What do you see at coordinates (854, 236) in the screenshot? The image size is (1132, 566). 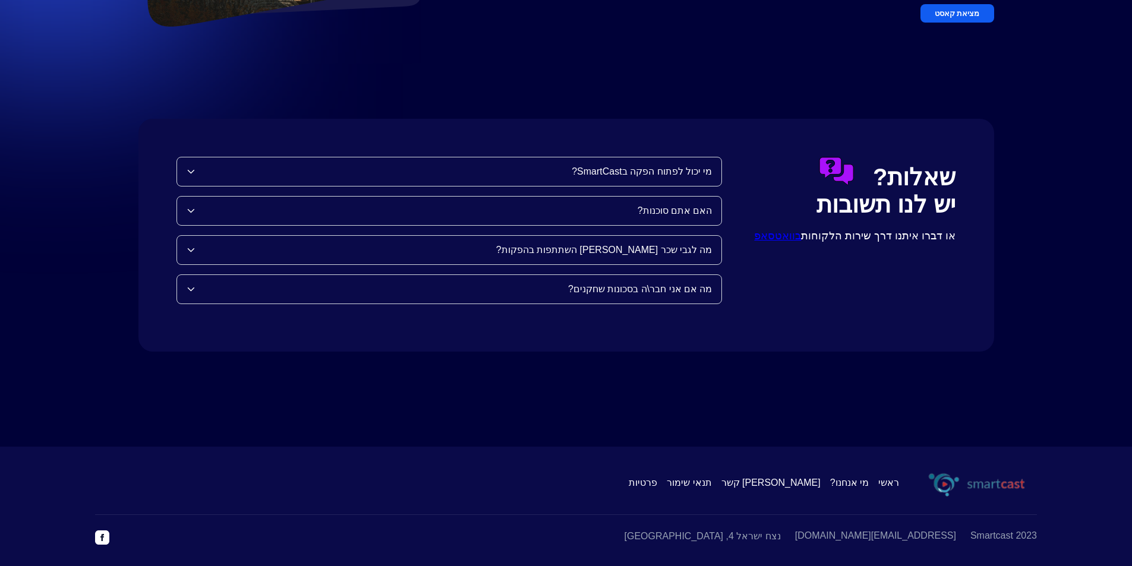 I see `span: או דברו איתנו דרך שירות הלקוחות` at bounding box center [854, 236].